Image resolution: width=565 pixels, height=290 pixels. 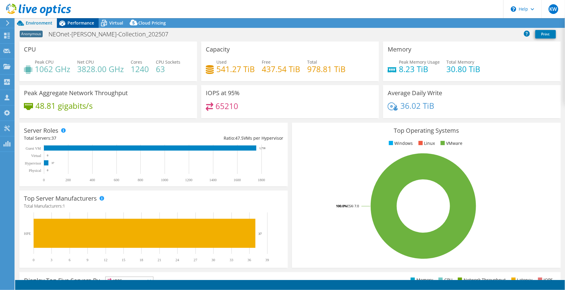 I want to click on span: Environment, so click(x=39, y=23).